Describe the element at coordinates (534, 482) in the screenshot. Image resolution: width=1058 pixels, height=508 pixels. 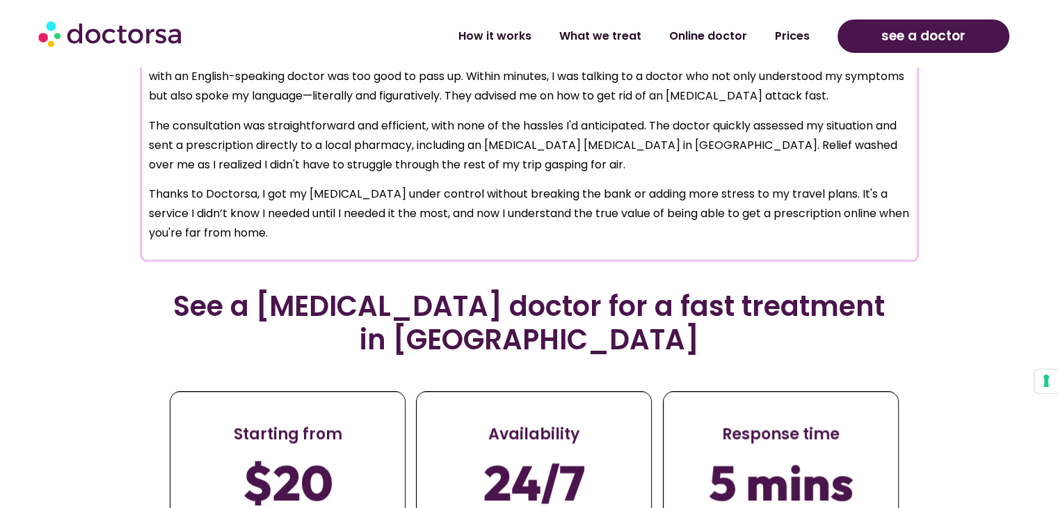
I see `span: 24/7` at that location.